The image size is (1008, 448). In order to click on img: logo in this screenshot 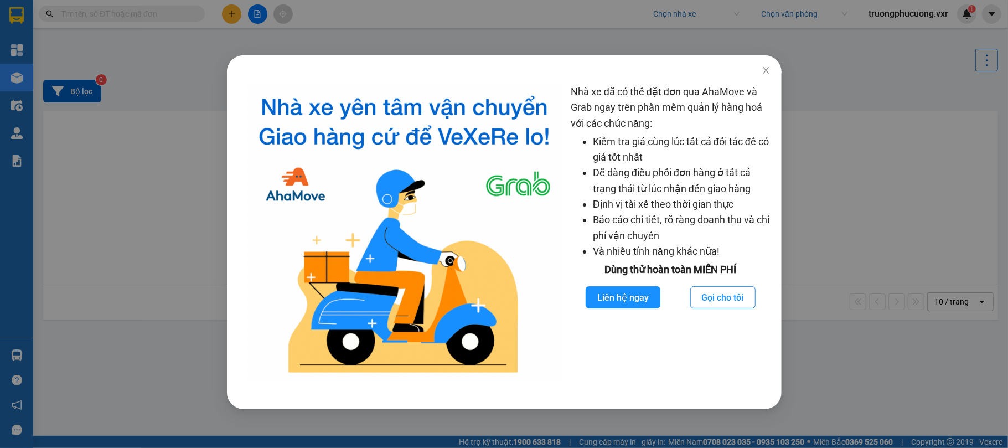, I will do `click(404, 233)`.